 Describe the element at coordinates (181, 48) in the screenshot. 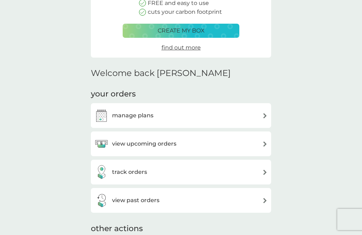

I see `a: find out more` at that location.